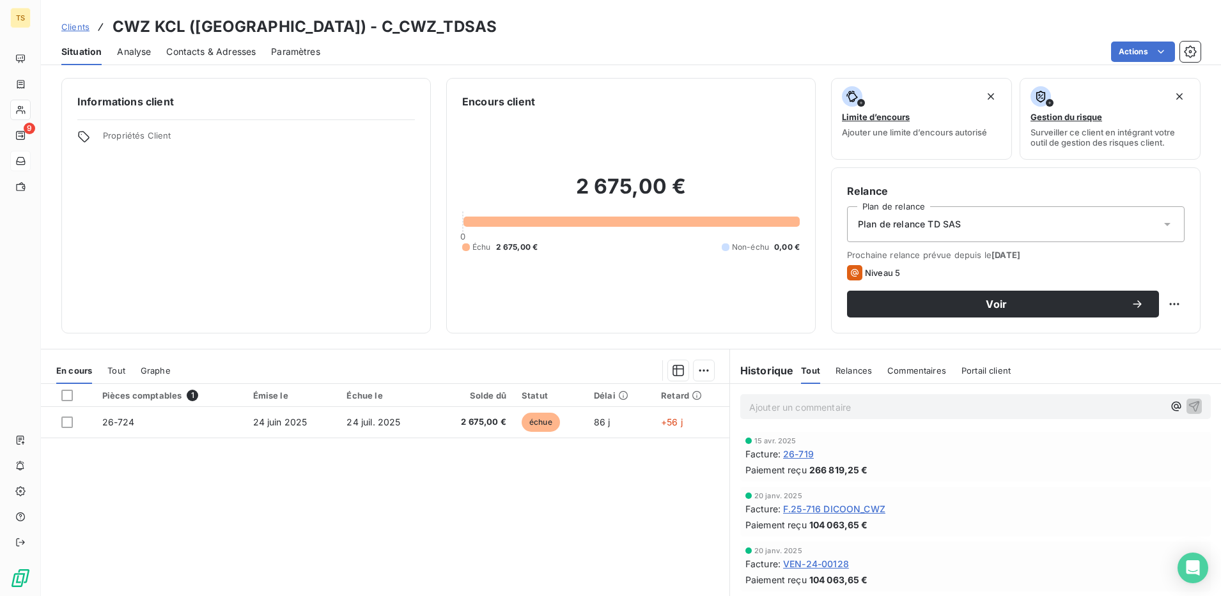 The image size is (1221, 596). Describe the element at coordinates (914, 132) in the screenshot. I see `span: Ajouter une limite d’encours autorisé` at that location.